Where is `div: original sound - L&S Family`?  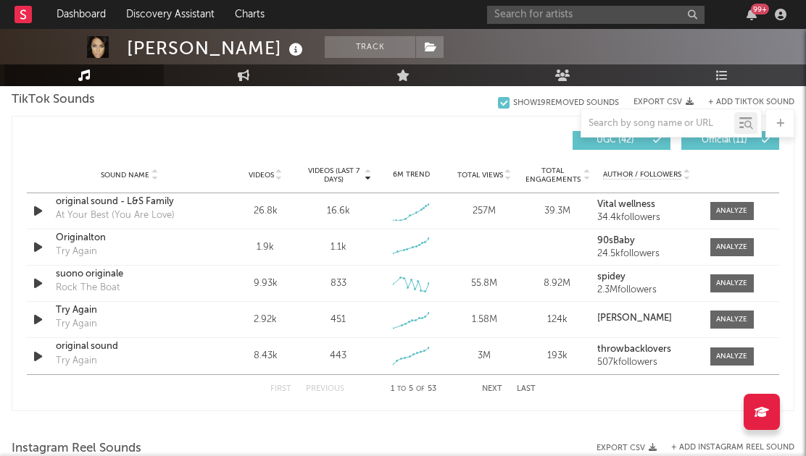 div: original sound - L&S Family is located at coordinates (130, 202).